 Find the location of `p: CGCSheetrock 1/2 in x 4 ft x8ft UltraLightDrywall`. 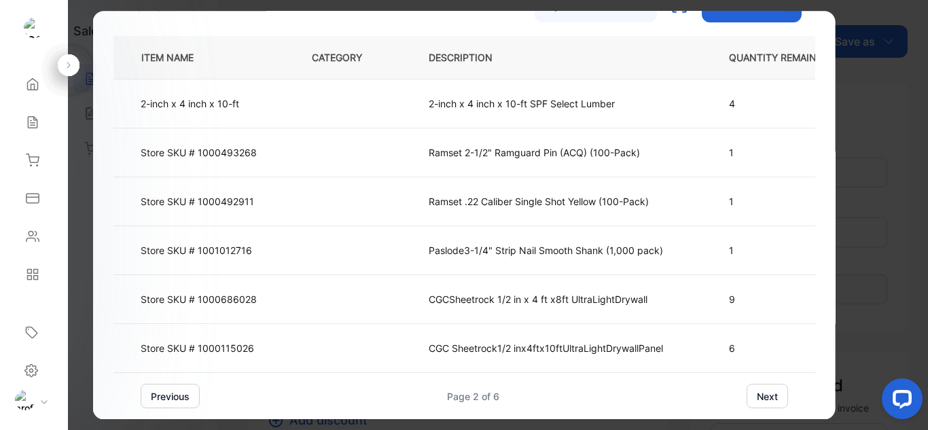

p: CGCSheetrock 1/2 in x 4 ft x8ft UltraLightDrywall is located at coordinates (538, 299).